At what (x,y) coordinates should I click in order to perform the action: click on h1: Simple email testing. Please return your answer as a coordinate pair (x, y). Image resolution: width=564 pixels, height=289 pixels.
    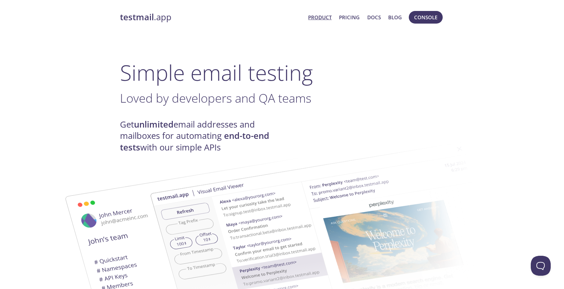
    Looking at the image, I should click on (282, 72).